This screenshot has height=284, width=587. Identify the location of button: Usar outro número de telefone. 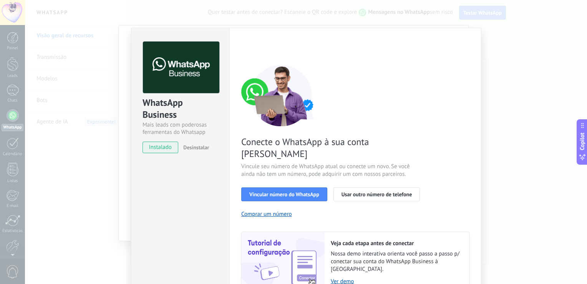
(377, 194).